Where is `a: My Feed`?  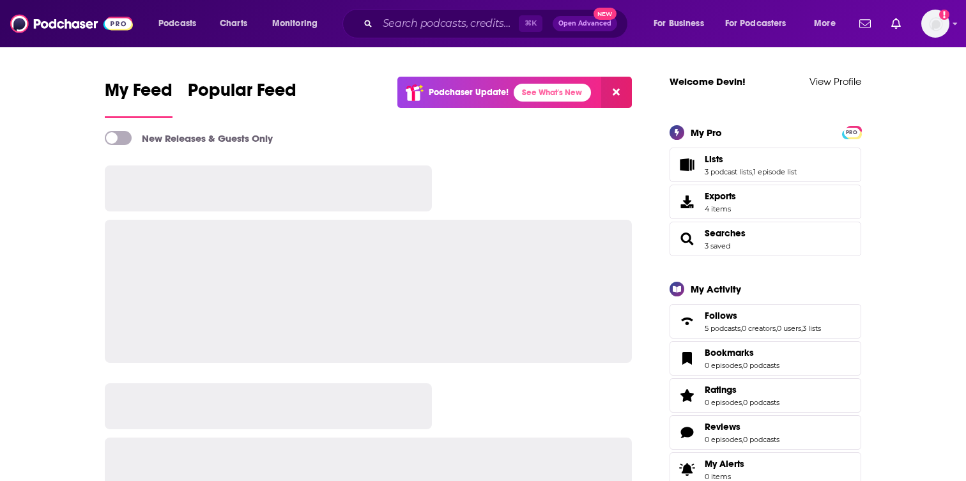 a: My Feed is located at coordinates (139, 98).